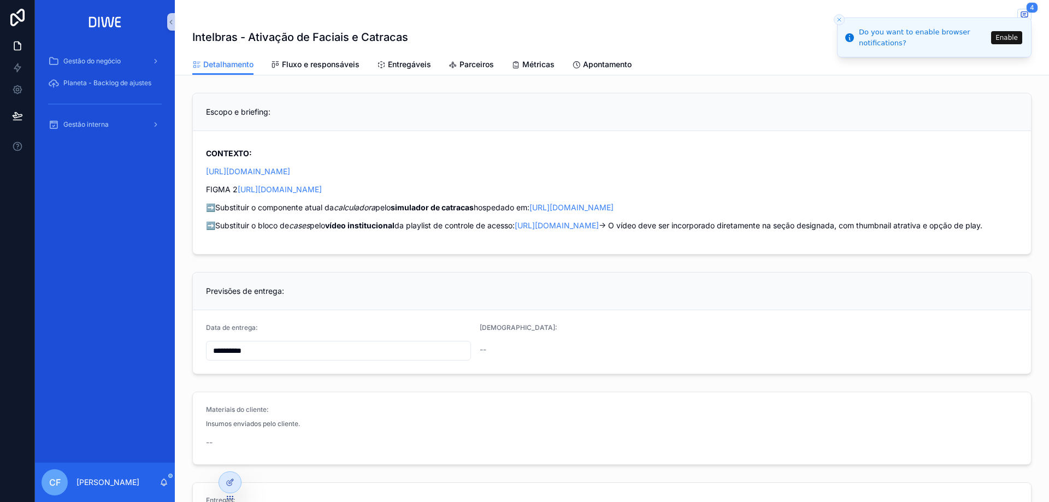 The image size is (1049, 502). I want to click on p: ➡️Substituir o componente atual da pelo hospedado em:, so click(612, 207).